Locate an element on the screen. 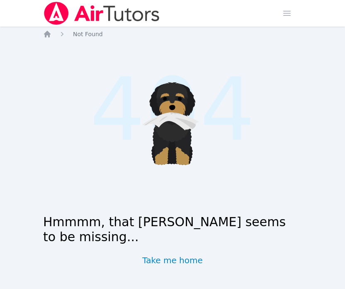 The image size is (345, 289). nav: Breadcrumb is located at coordinates (173, 34).